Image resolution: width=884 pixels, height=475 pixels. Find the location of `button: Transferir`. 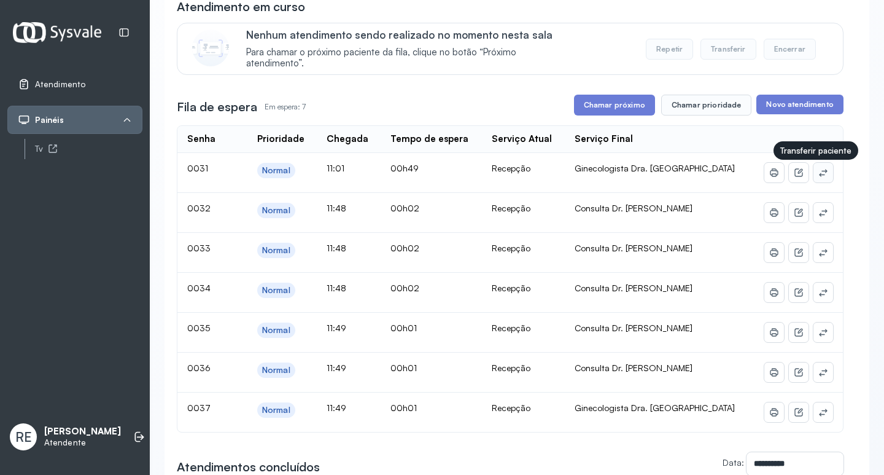

button: Transferir is located at coordinates (728, 49).